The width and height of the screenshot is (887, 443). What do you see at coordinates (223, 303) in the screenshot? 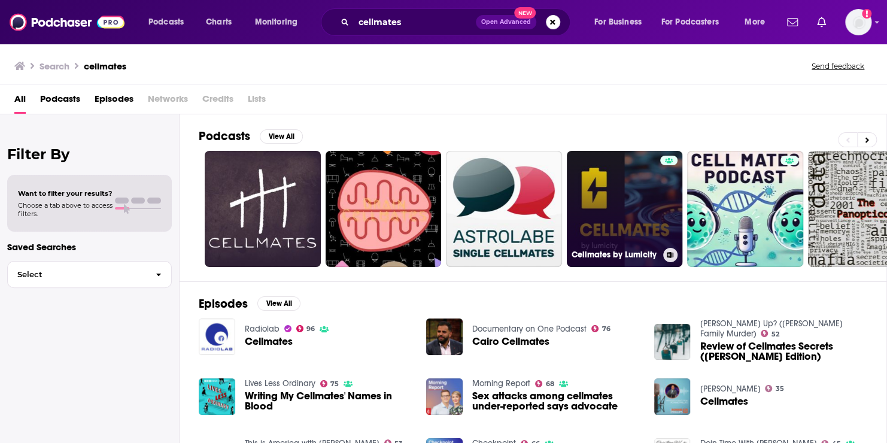
I see `h2: Episodes` at bounding box center [223, 303].